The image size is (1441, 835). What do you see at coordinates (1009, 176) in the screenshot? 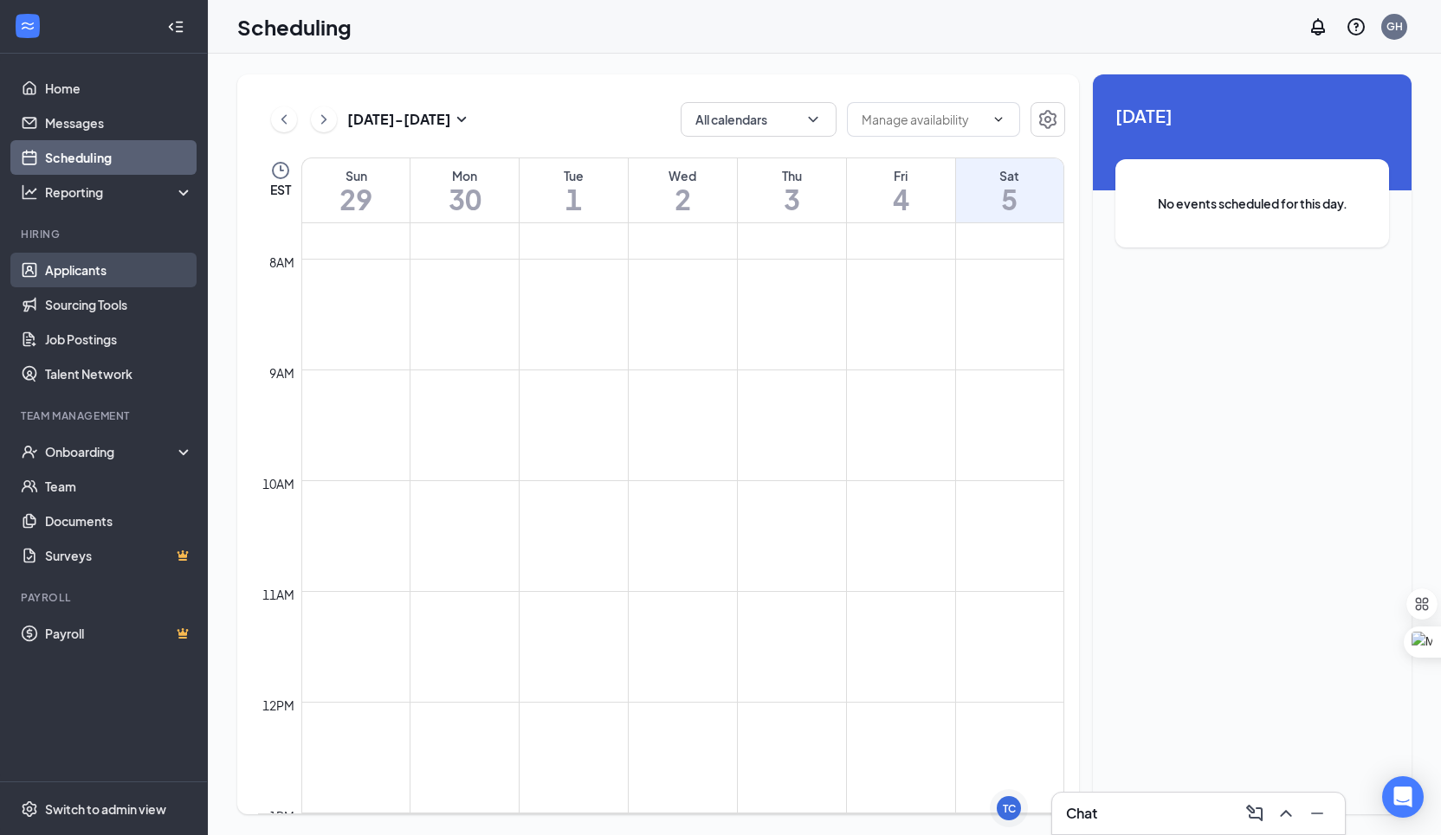
I see `div: Sat` at bounding box center [1009, 176].